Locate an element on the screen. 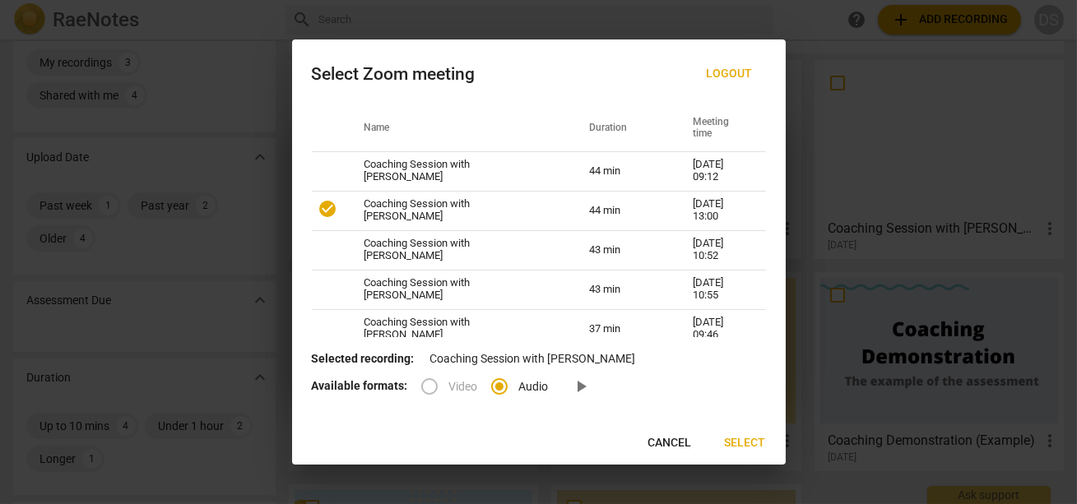 The height and width of the screenshot is (504, 1077). span: Logout is located at coordinates (730, 74).